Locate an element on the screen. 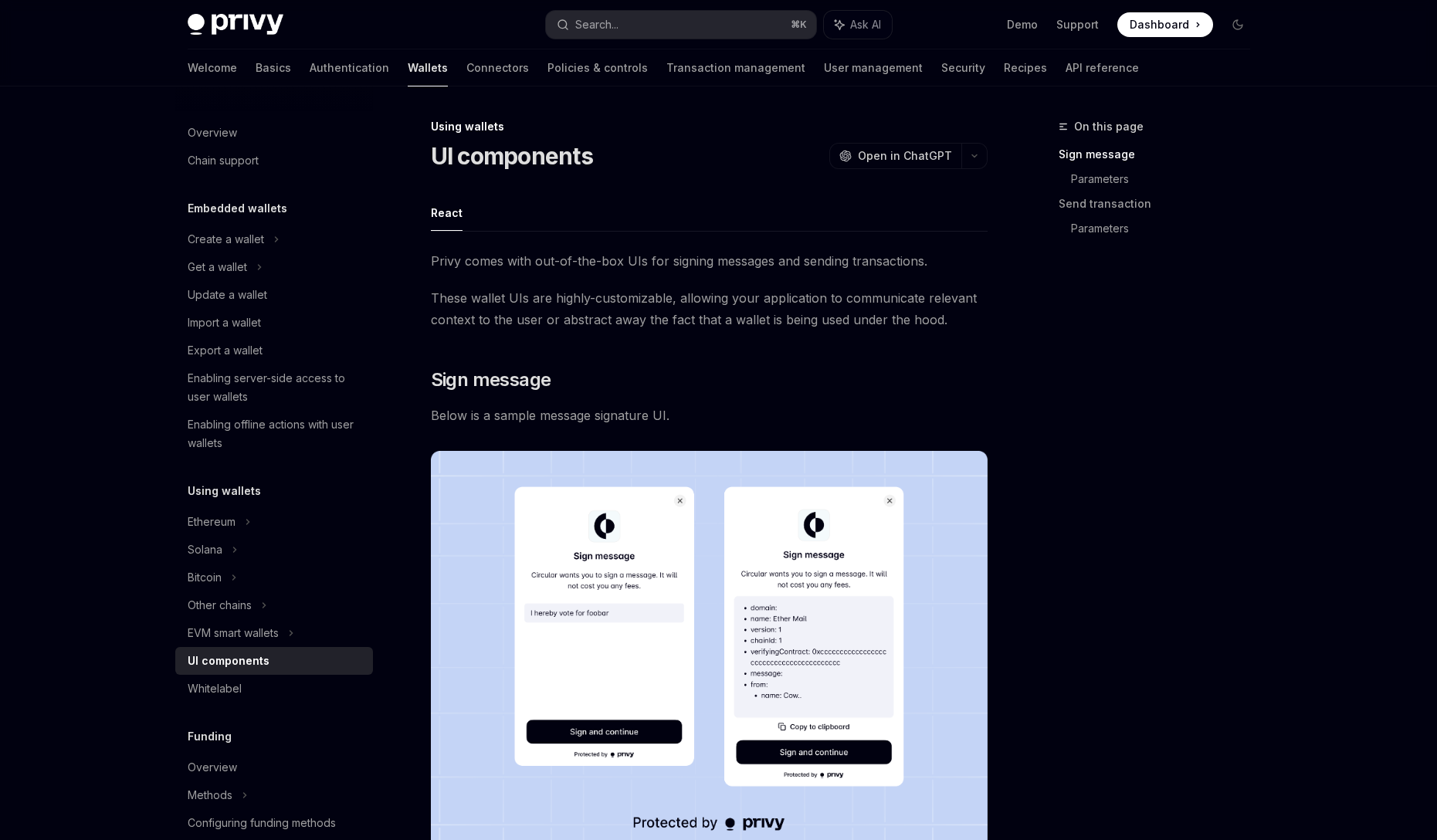  h5: Funding is located at coordinates (209, 736).